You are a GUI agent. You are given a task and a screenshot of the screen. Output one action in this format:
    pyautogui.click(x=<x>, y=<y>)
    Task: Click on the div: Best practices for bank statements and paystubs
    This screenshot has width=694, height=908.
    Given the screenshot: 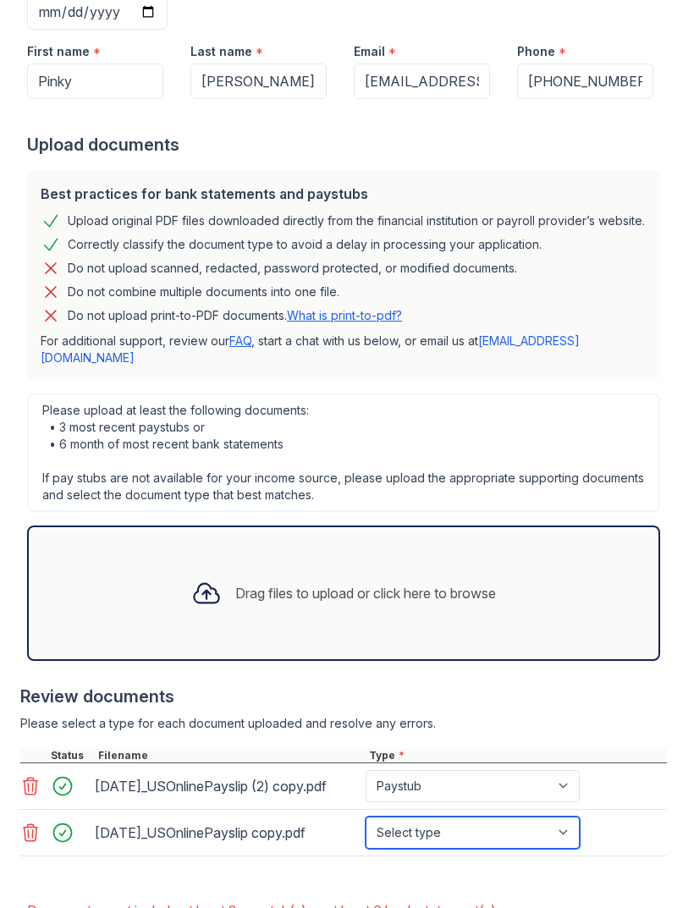 What is the action you would take?
    pyautogui.click(x=344, y=194)
    